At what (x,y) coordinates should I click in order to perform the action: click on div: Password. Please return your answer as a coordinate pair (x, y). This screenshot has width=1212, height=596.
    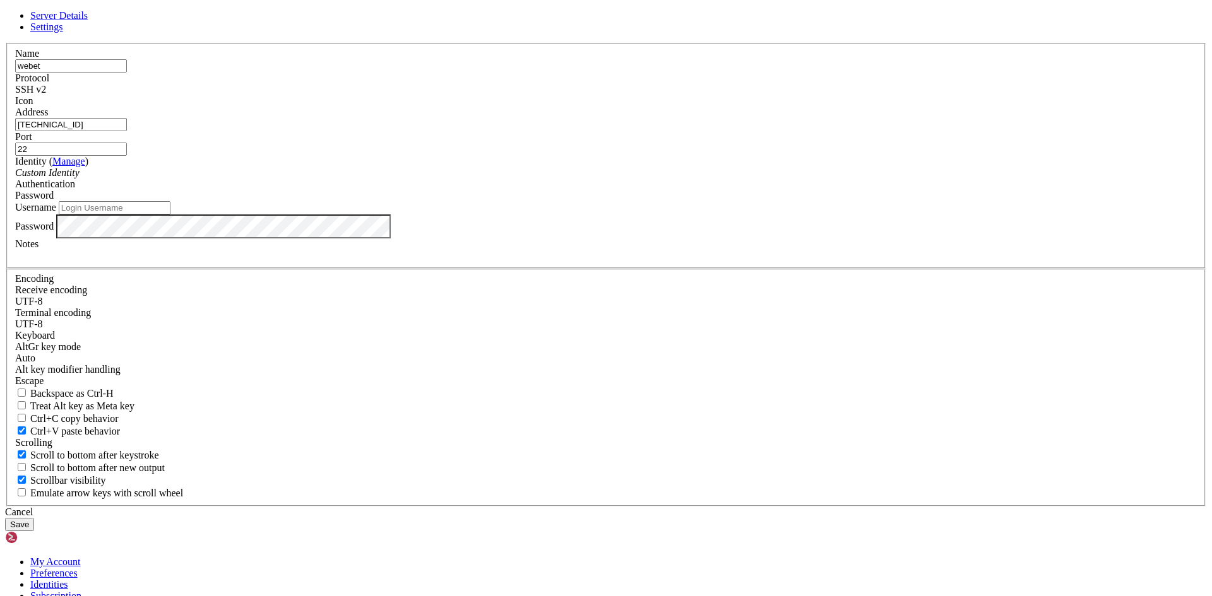
    Looking at the image, I should click on (606, 196).